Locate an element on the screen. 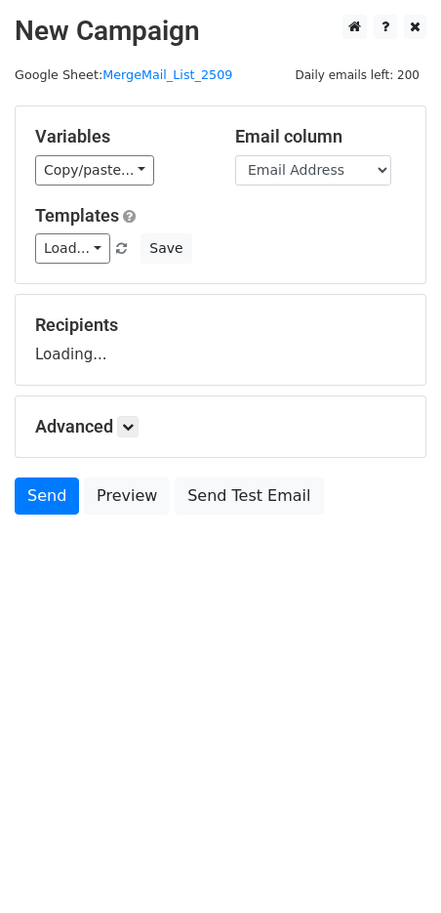  a: Load... is located at coordinates (72, 248).